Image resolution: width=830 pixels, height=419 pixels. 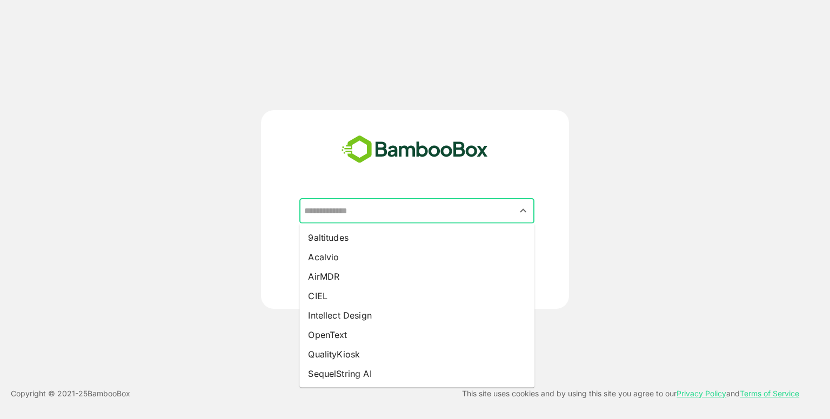 What do you see at coordinates (523, 211) in the screenshot?
I see `button: Close` at bounding box center [523, 211].